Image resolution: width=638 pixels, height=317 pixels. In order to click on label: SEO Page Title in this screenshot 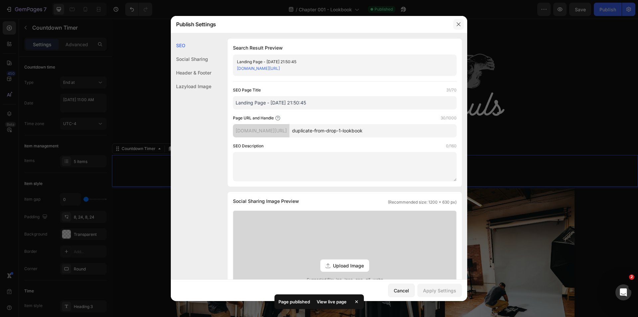, I will do `click(247, 90)`.